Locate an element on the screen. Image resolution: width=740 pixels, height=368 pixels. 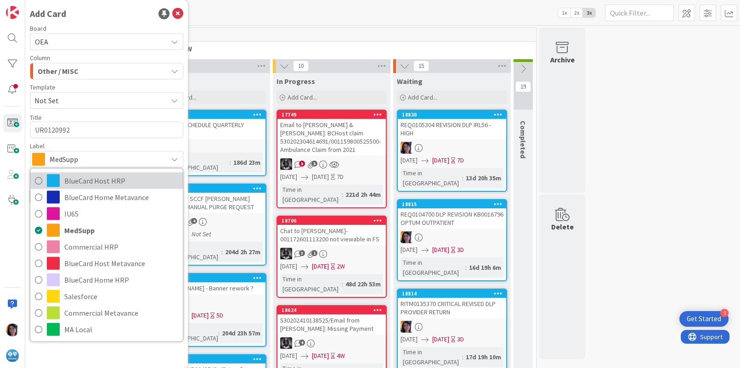
input: Quick Filter... is located at coordinates (639, 13).